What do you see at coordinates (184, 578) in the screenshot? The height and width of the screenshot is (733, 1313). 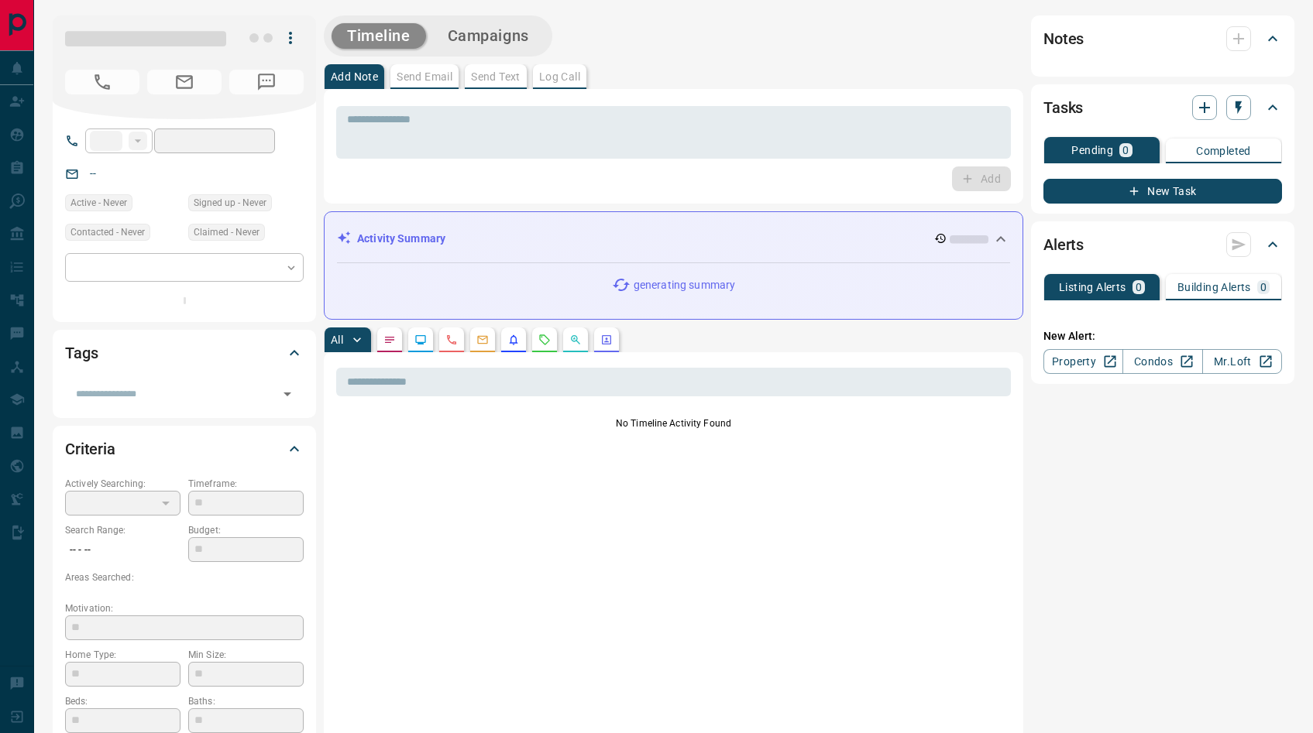 I see `p: Areas Searched:` at bounding box center [184, 578].